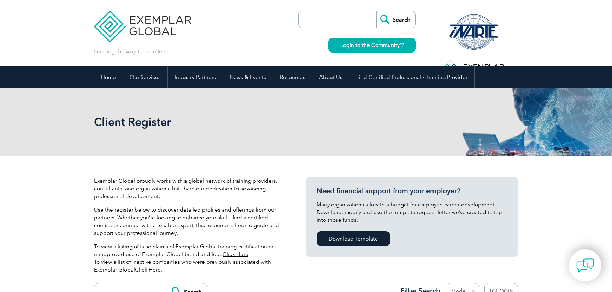 The height and width of the screenshot is (292, 612). Describe the element at coordinates (412, 213) in the screenshot. I see `p: Many organizations allocate a budget for employee career development. Download, modify and use th...` at that location.